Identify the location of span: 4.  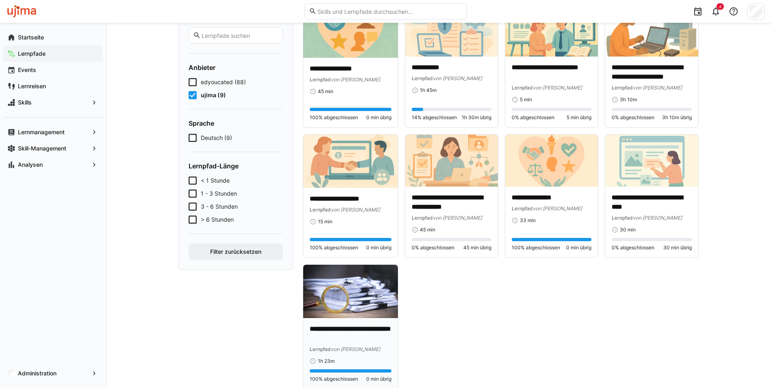
(720, 7).